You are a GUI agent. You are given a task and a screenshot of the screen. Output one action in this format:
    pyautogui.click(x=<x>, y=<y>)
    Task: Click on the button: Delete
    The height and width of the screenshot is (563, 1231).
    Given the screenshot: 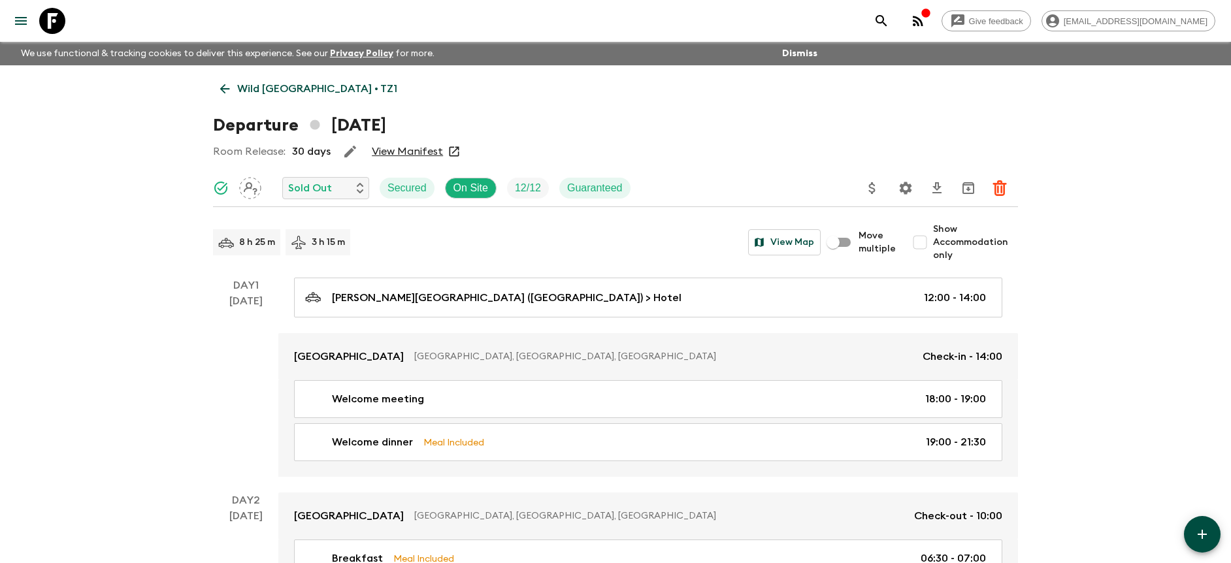 What is the action you would take?
    pyautogui.click(x=1000, y=188)
    